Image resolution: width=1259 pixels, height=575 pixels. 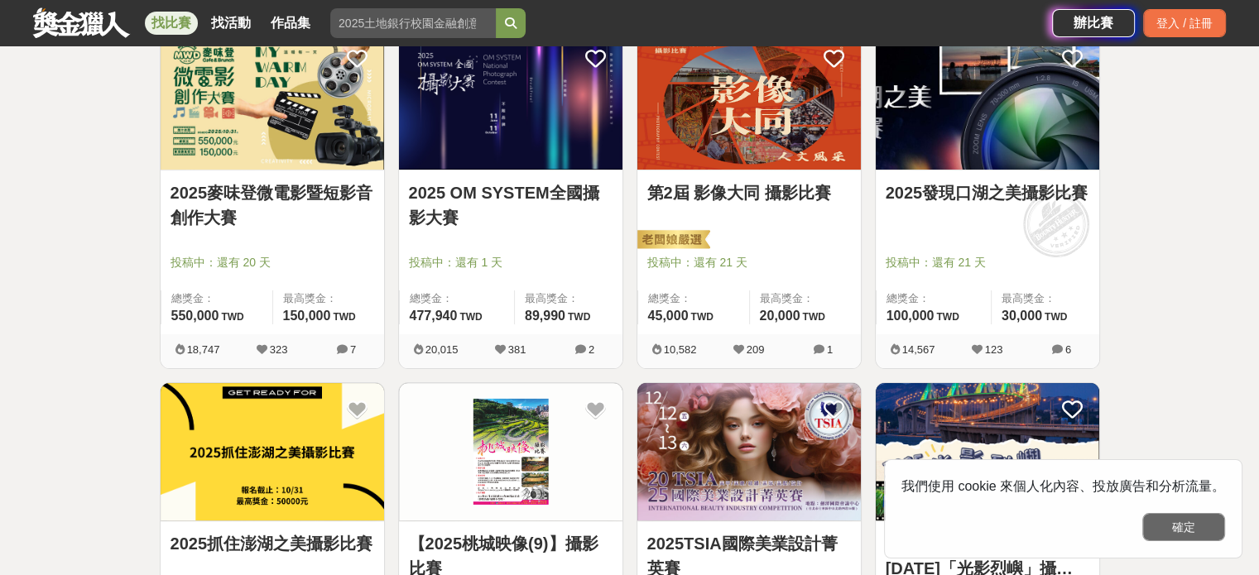 I want to click on a: 作品集, so click(x=290, y=23).